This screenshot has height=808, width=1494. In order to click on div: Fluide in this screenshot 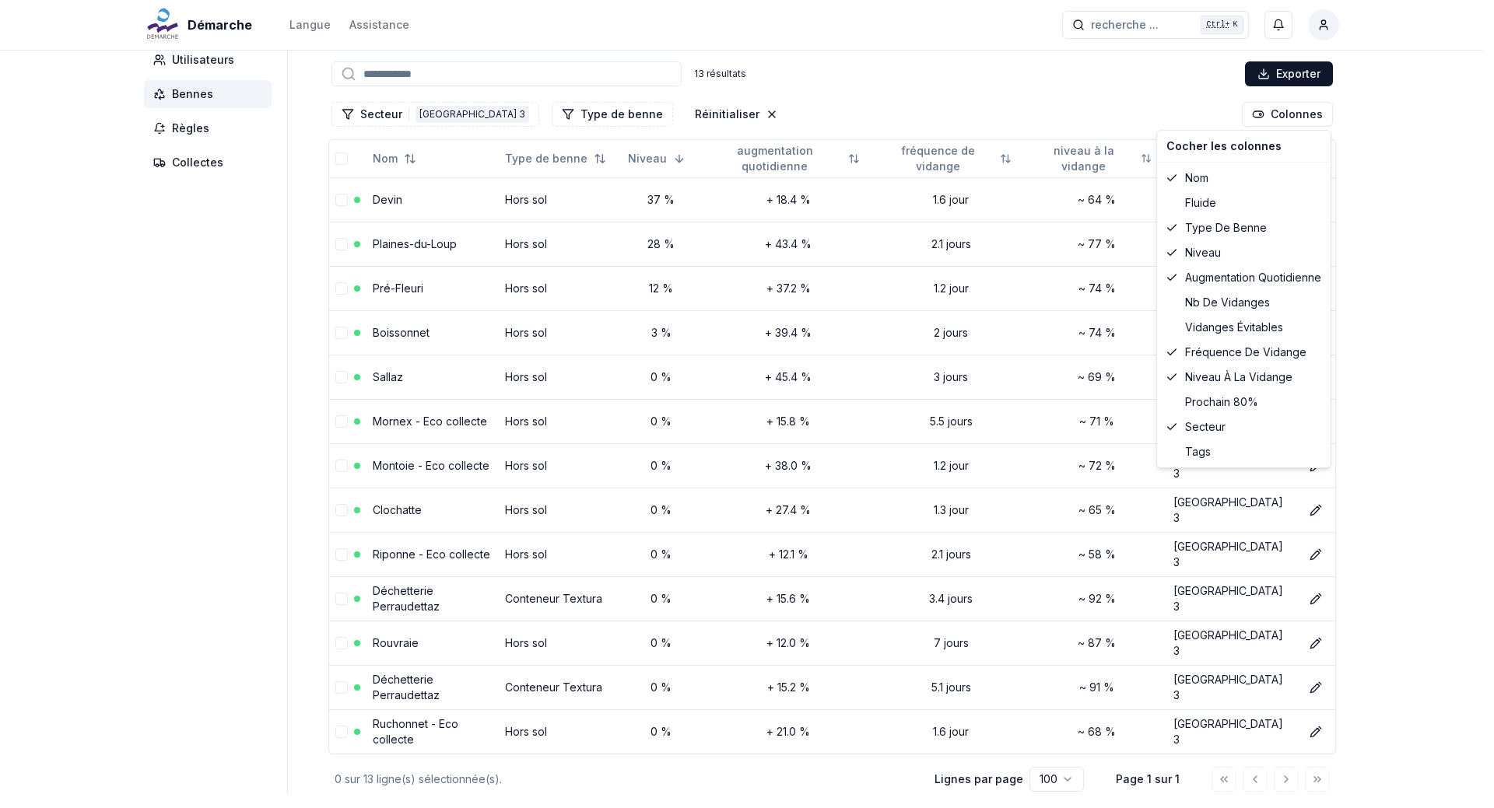, I will do `click(1243, 203)`.